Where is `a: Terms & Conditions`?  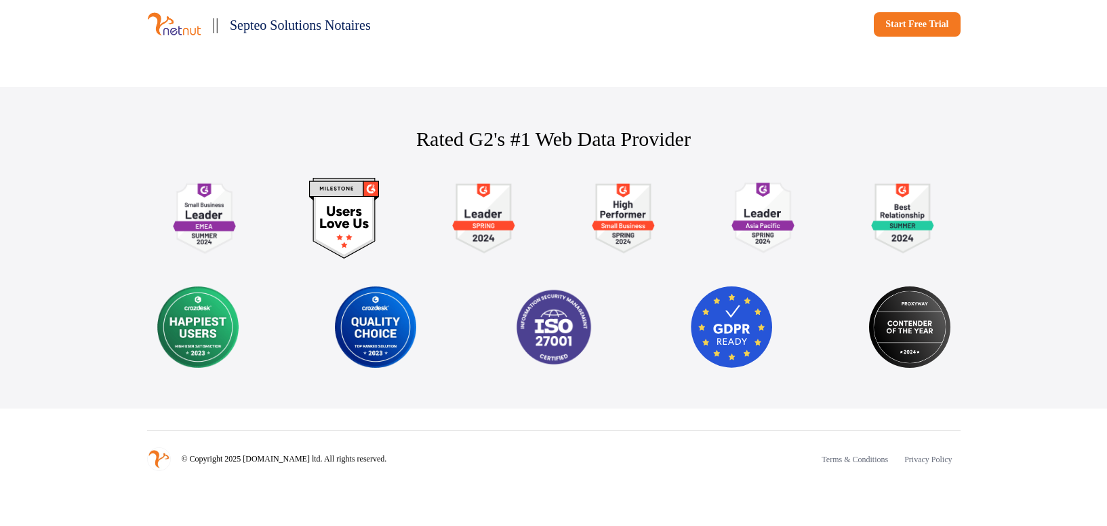
a: Terms & Conditions is located at coordinates (855, 459).